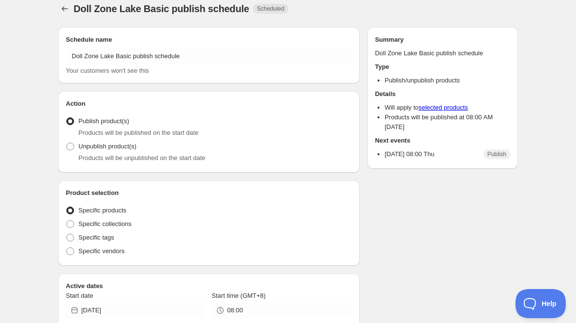 This screenshot has height=323, width=576. Describe the element at coordinates (139, 132) in the screenshot. I see `span: Products will be published on the start date` at that location.